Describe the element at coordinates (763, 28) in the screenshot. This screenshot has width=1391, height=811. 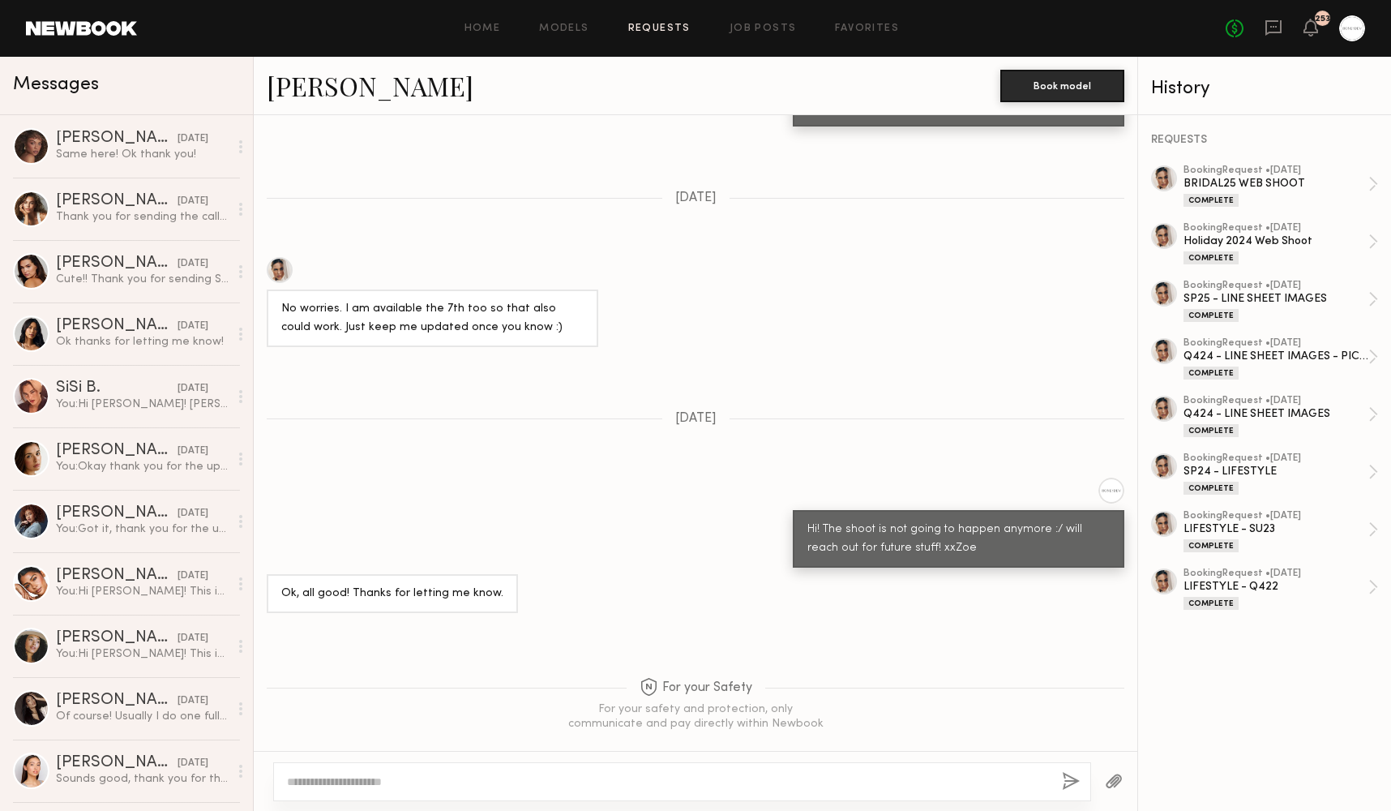
I see `a: Job Posts` at that location.